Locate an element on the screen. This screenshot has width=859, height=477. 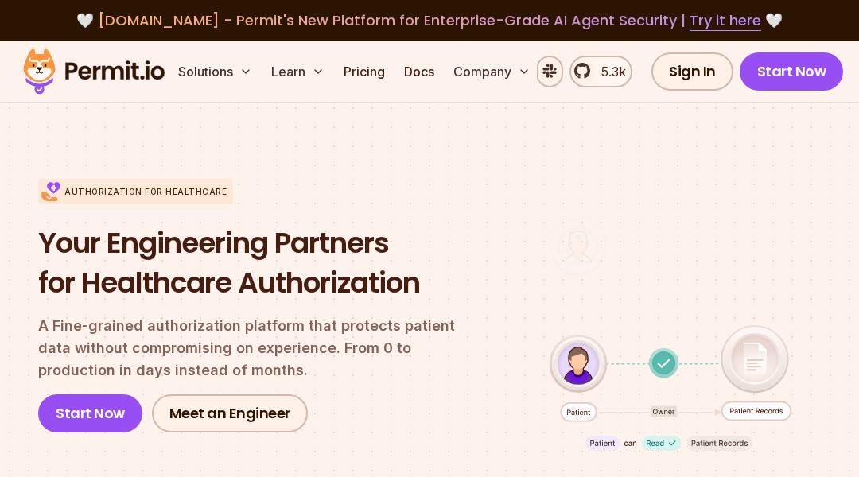
a: Try it here is located at coordinates (725, 21).